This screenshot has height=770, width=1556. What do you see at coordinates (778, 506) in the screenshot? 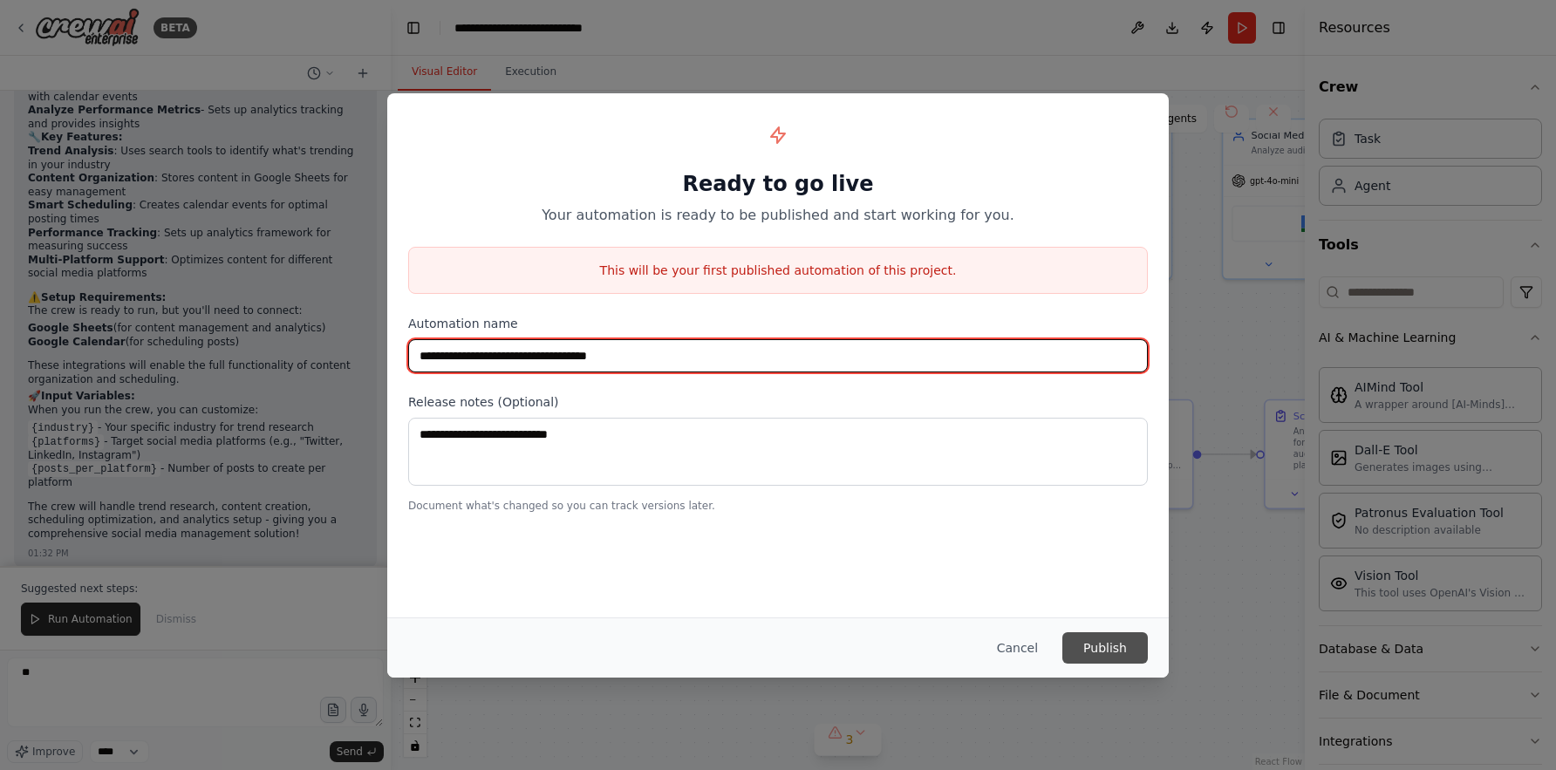
I see `p: Document what's changed so you can track versions later.` at bounding box center [778, 506].